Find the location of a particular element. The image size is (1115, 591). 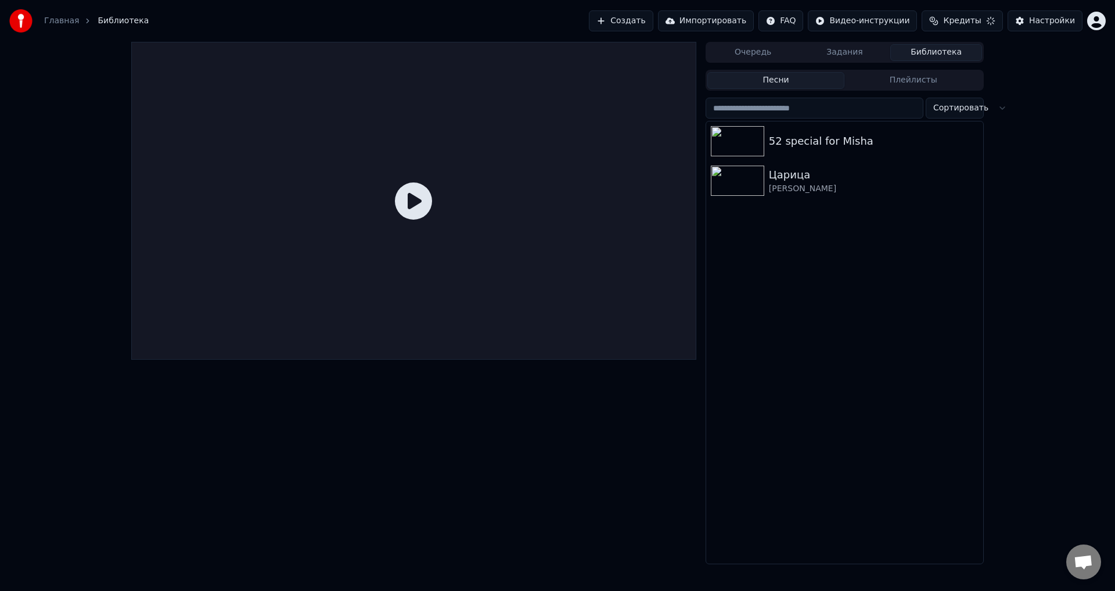

button: Импортировать is located at coordinates (706, 21).